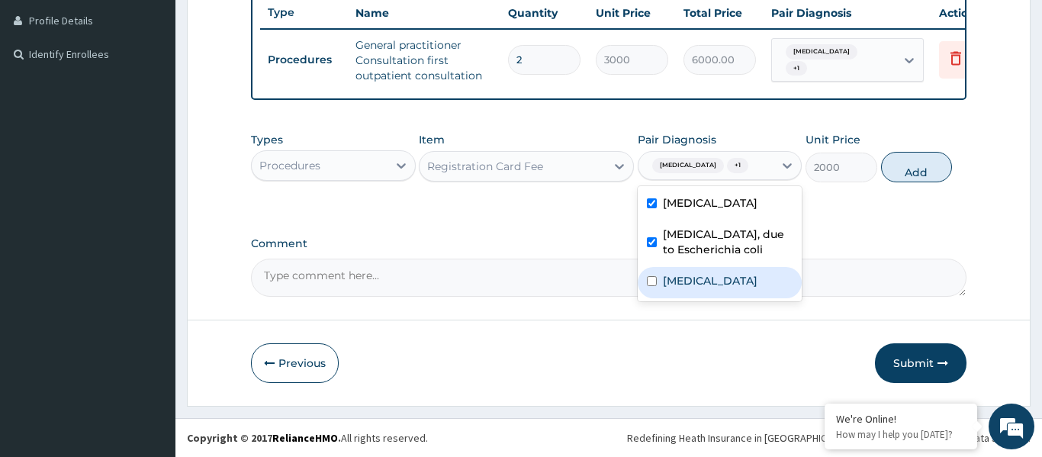  I want to click on button: Submit, so click(920, 363).